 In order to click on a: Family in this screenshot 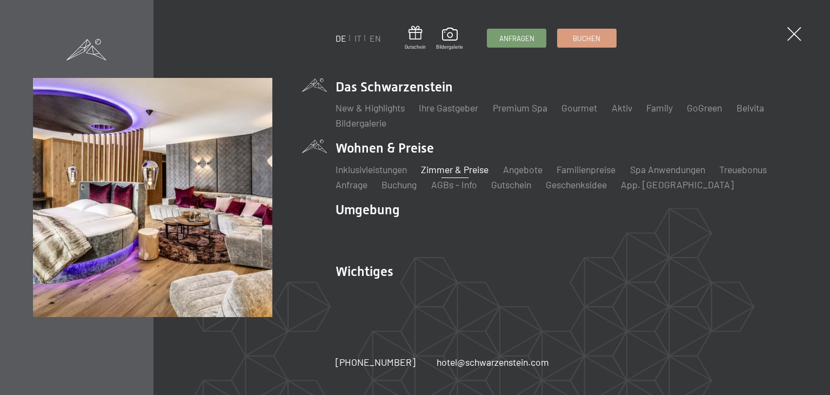, I will do `click(659, 108)`.